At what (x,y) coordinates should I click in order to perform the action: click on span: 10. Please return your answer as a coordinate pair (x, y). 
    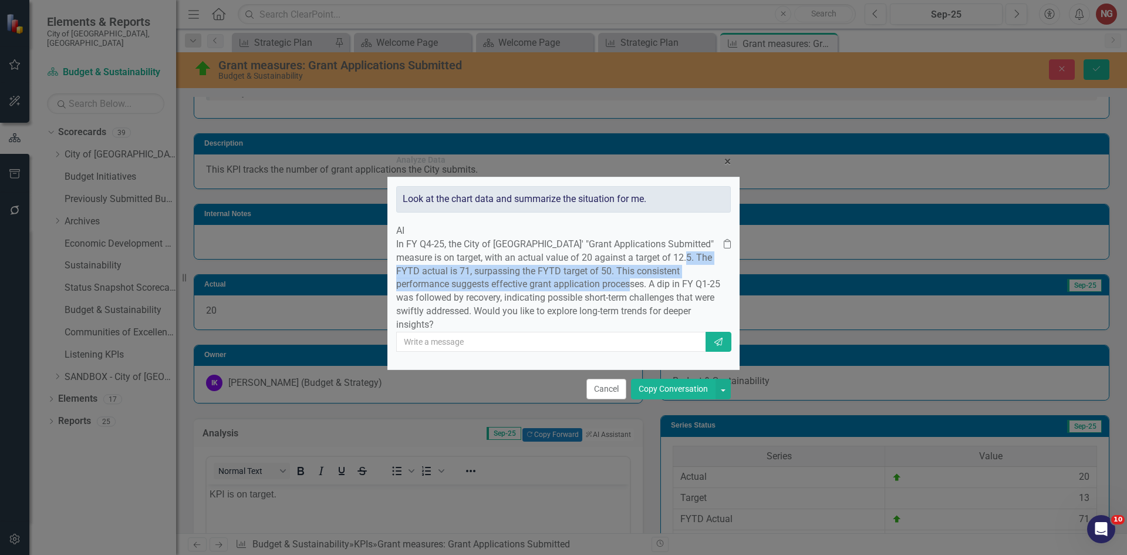
    Looking at the image, I should click on (1118, 519).